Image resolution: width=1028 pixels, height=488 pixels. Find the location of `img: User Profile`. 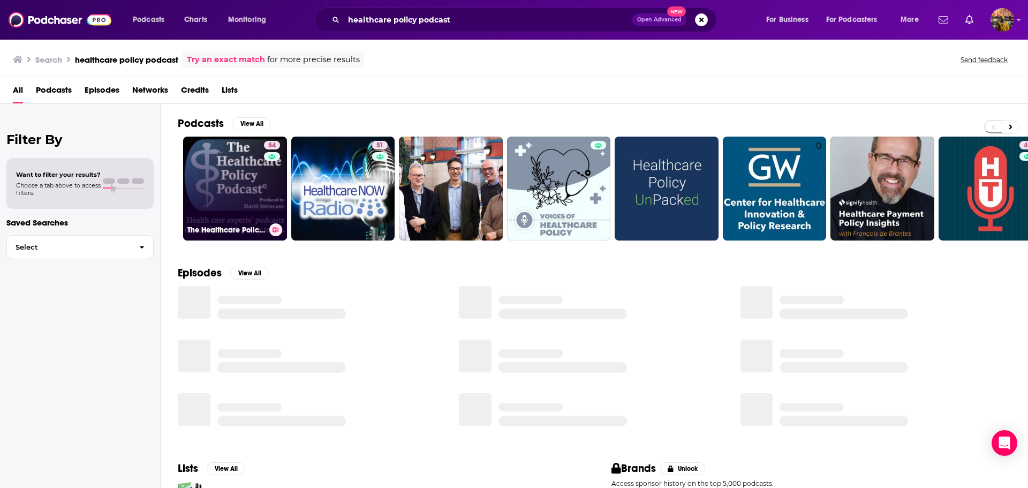

img: User Profile is located at coordinates (1003, 20).